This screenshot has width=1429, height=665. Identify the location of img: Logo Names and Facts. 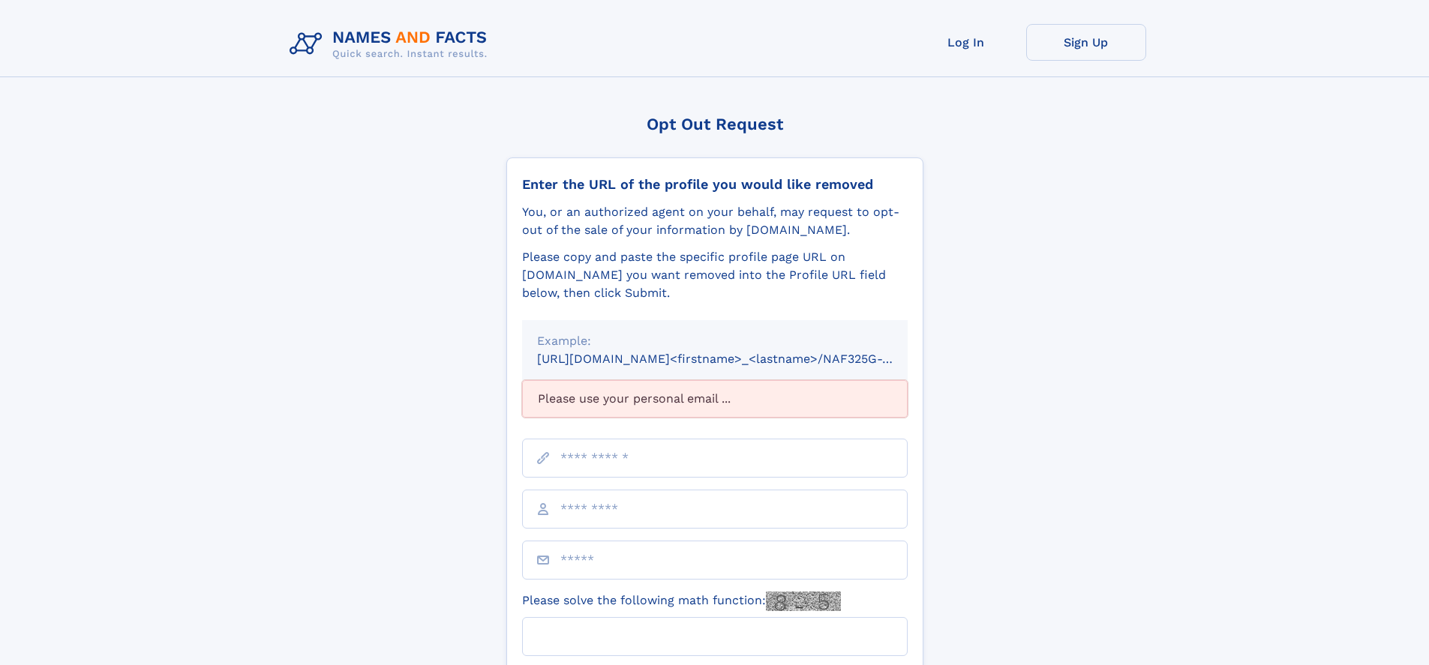
(392, 44).